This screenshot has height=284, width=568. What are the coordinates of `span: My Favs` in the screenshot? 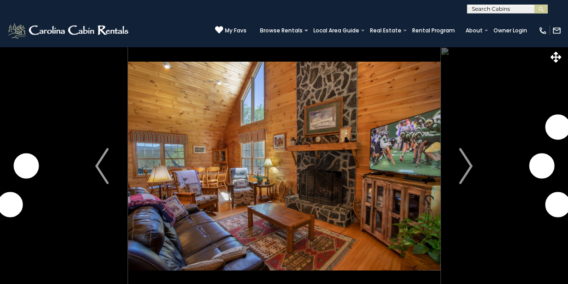 It's located at (236, 31).